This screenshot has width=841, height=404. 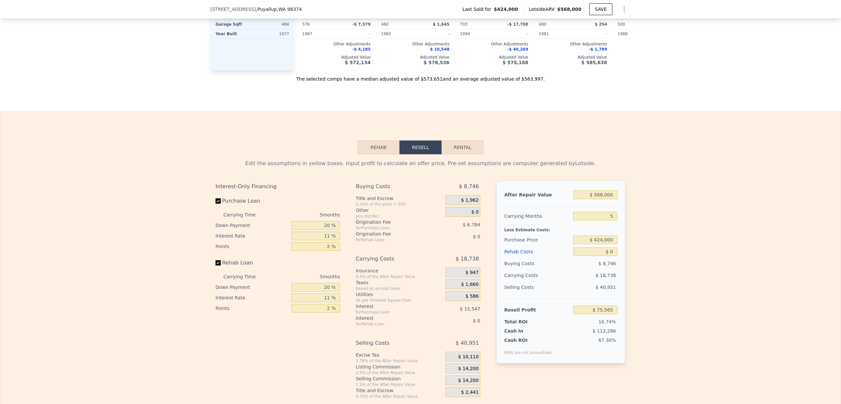 I want to click on div: 0.33% of the price + 550, so click(x=399, y=204).